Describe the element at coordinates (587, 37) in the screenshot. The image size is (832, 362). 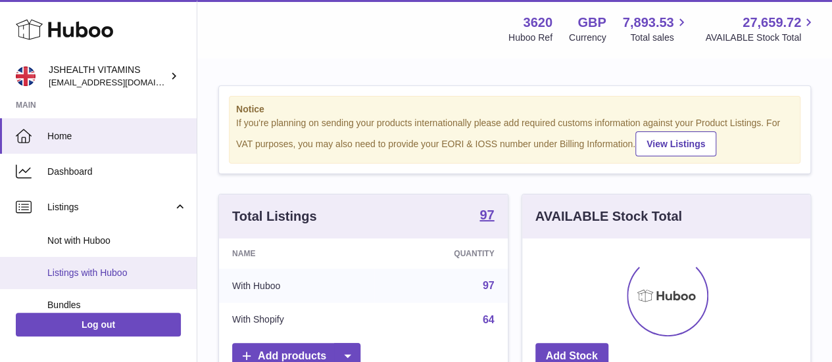
I see `div: Currency` at that location.